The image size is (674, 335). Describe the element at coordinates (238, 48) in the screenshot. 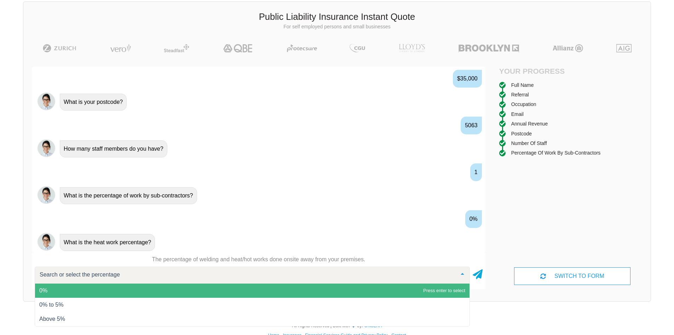

I see `img: QBE | Public Liability Insurance` at that location.